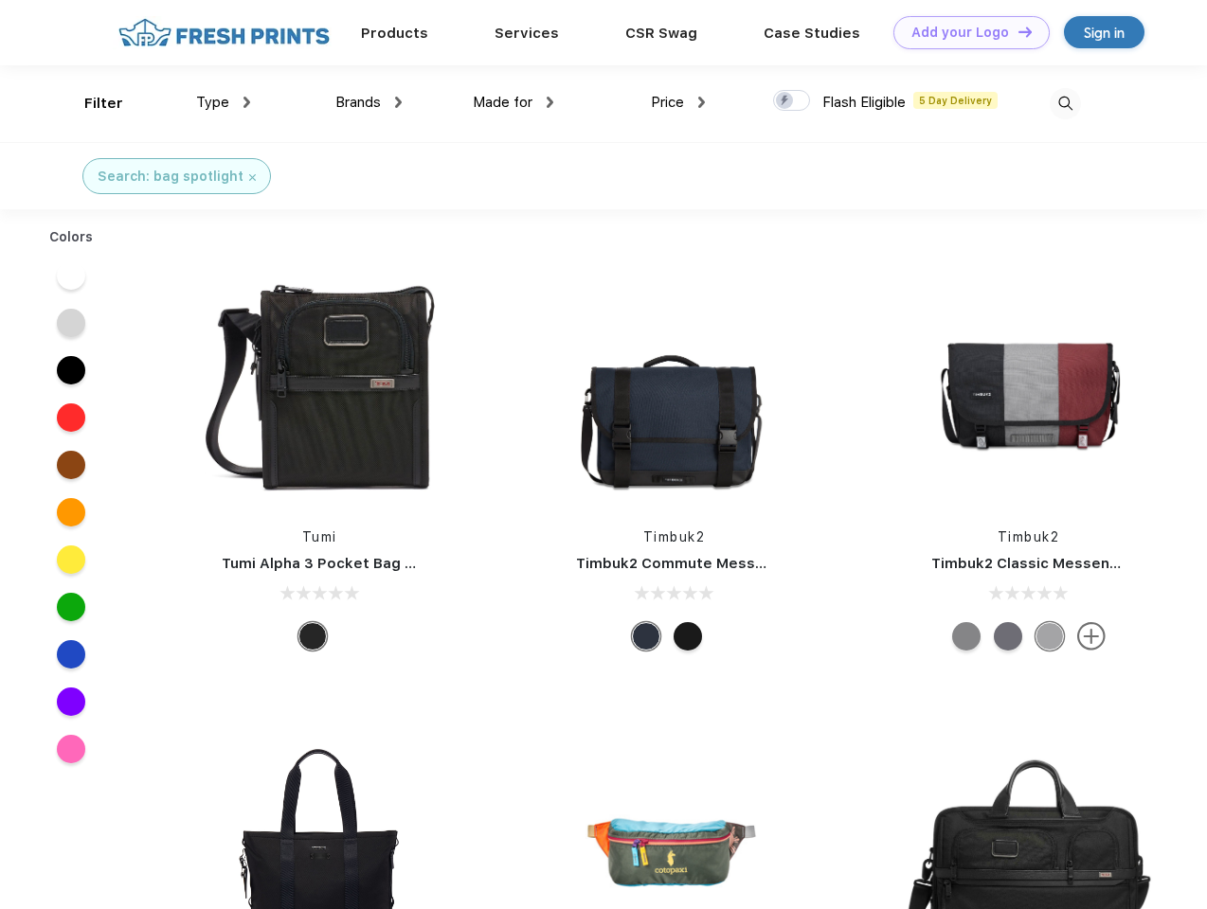 The width and height of the screenshot is (1207, 909). I want to click on a: Timbuk2 Commute Messenger Bag, so click(703, 564).